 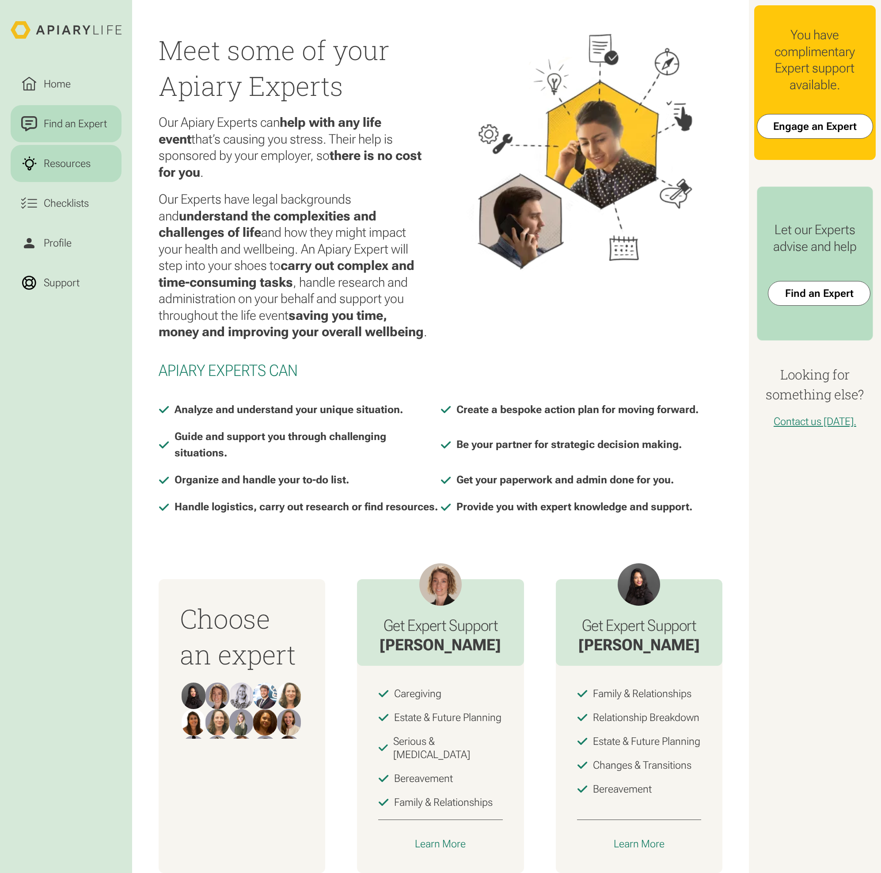 What do you see at coordinates (815, 238) in the screenshot?
I see `div: Let our Experts advise and help` at bounding box center [815, 238].